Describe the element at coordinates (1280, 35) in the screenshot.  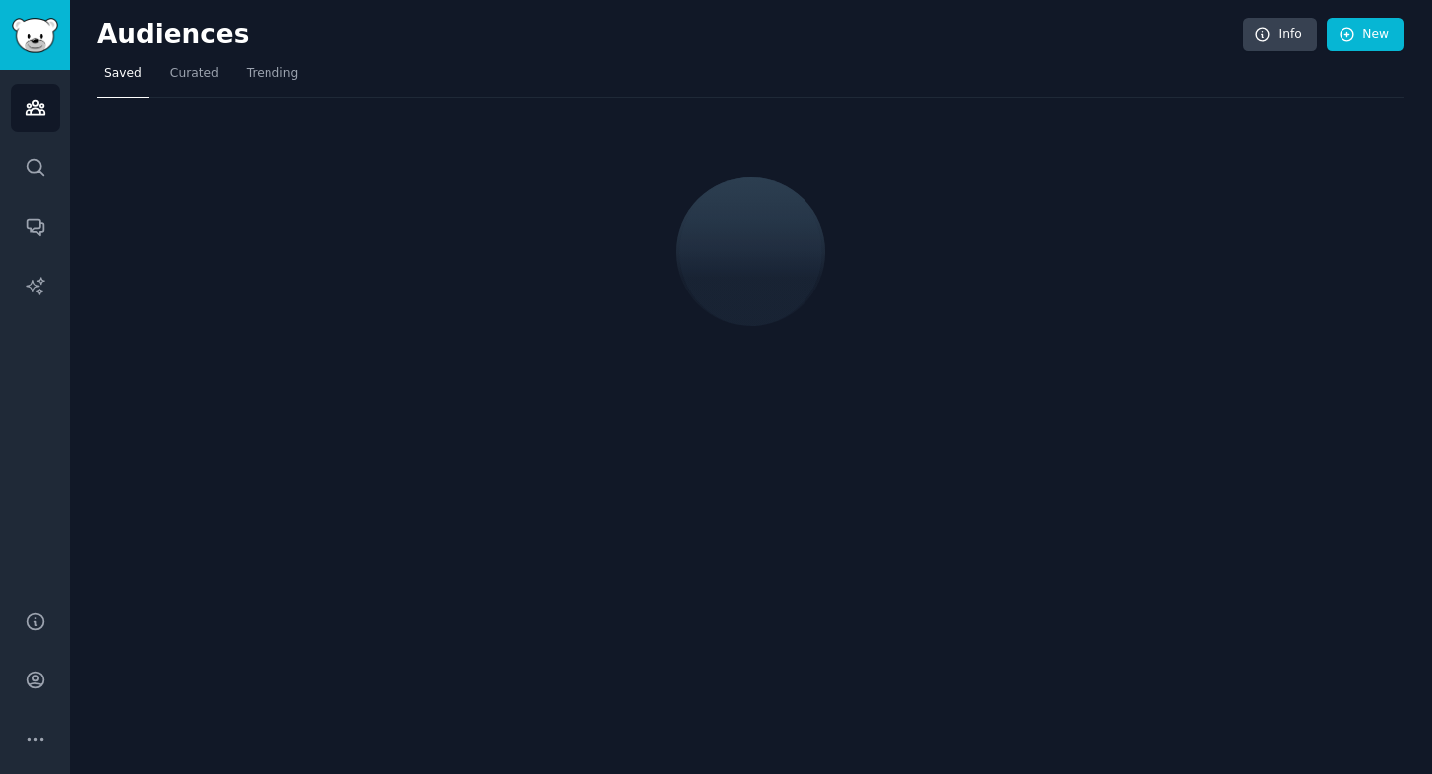
I see `a: Info` at that location.